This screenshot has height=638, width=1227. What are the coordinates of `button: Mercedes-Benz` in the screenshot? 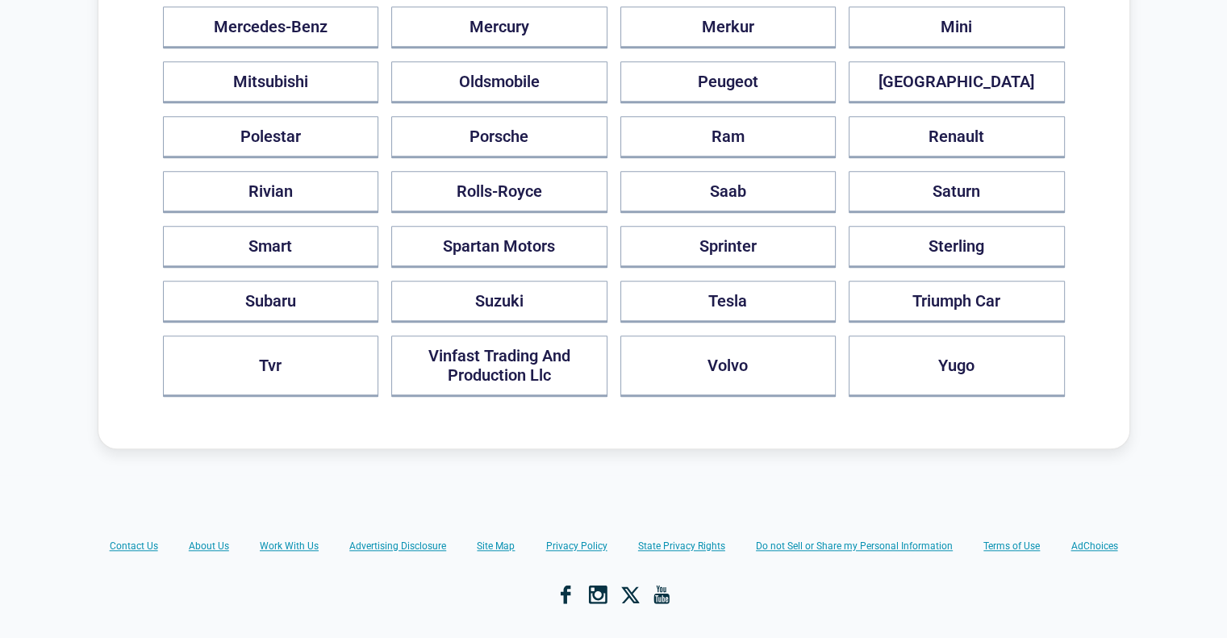 It's located at (271, 27).